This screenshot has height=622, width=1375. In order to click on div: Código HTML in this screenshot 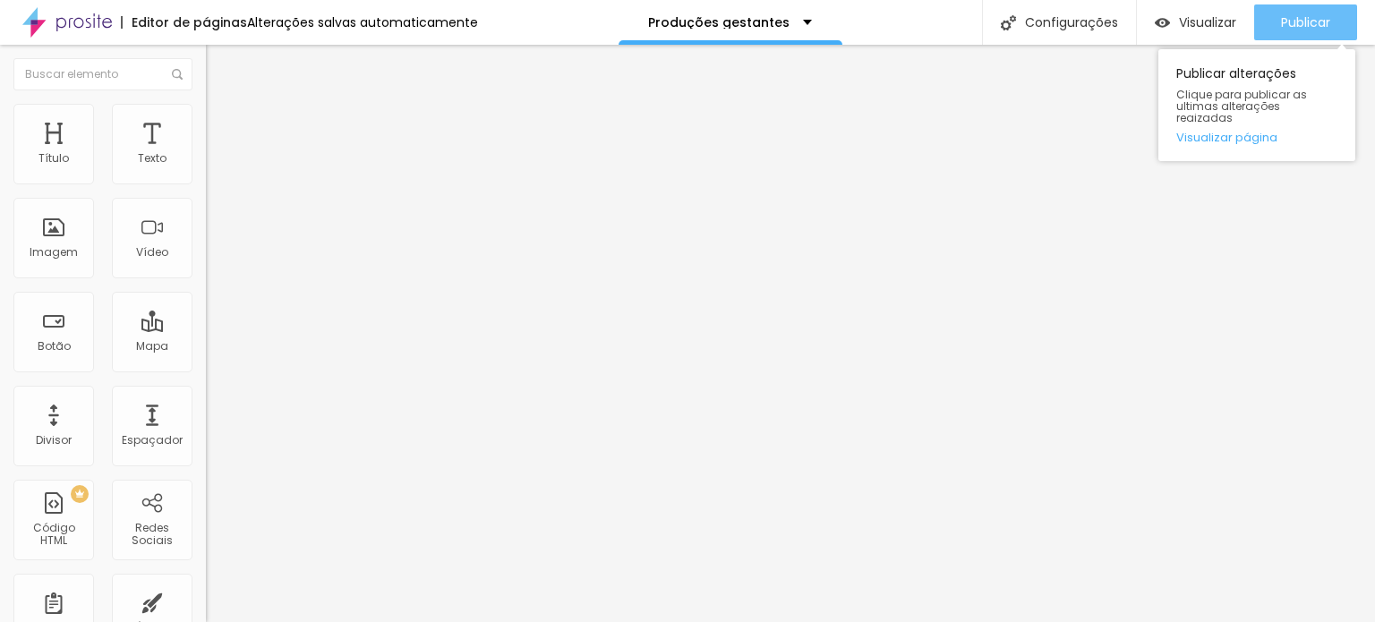, I will do `click(53, 534)`.